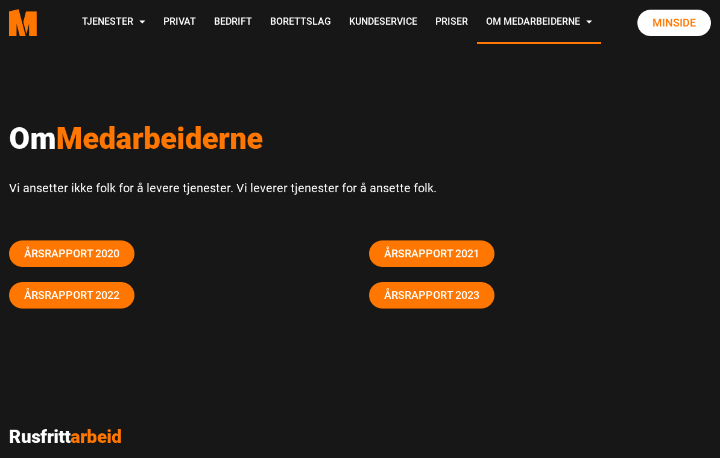 The width and height of the screenshot is (720, 458). I want to click on p: Rusfritt, so click(180, 437).